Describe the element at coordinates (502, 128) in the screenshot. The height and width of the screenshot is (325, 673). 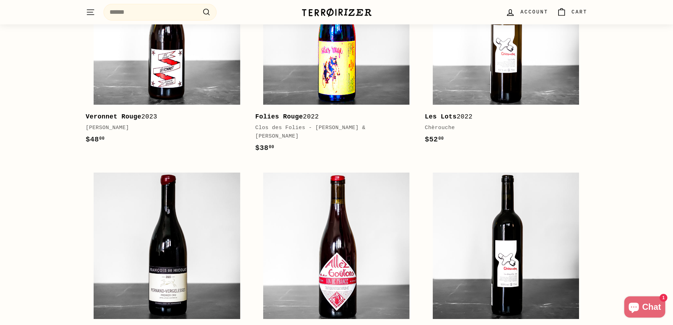
I see `div: Chèrouche` at that location.